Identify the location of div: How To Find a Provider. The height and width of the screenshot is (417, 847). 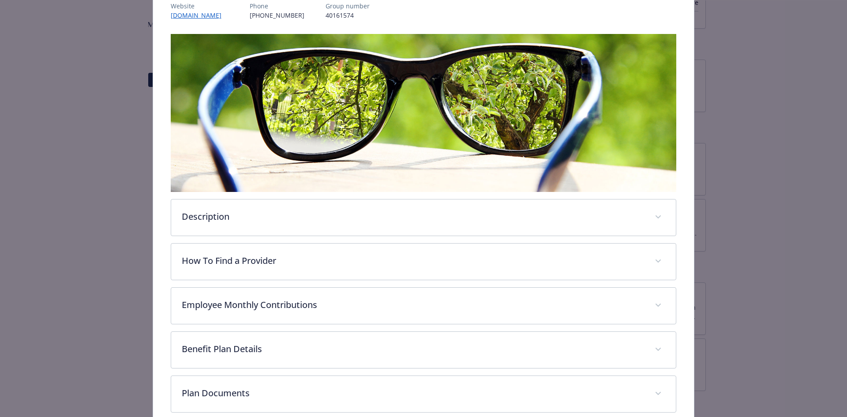
(424, 262).